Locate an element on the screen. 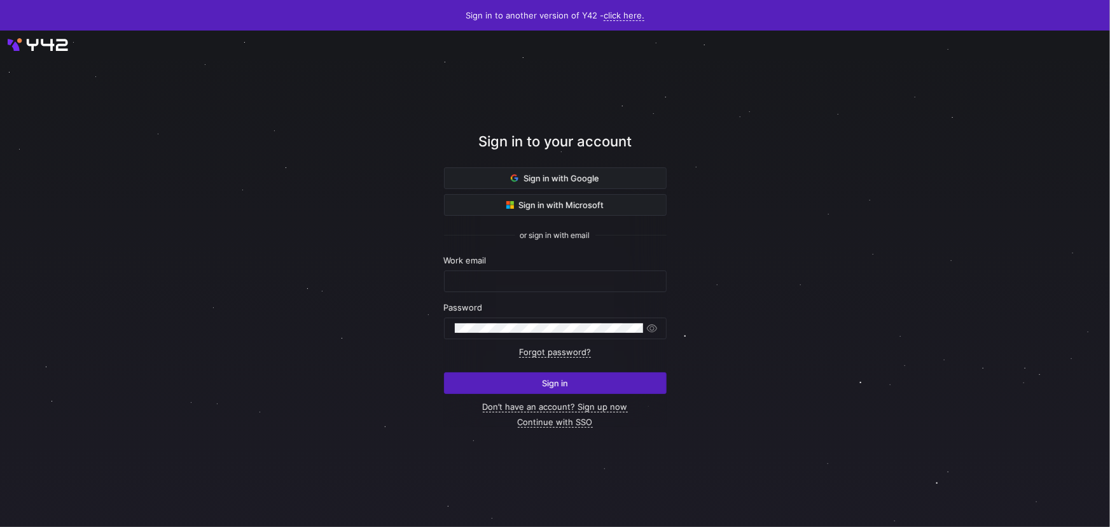  a: Continue with SSO is located at coordinates (555, 422).